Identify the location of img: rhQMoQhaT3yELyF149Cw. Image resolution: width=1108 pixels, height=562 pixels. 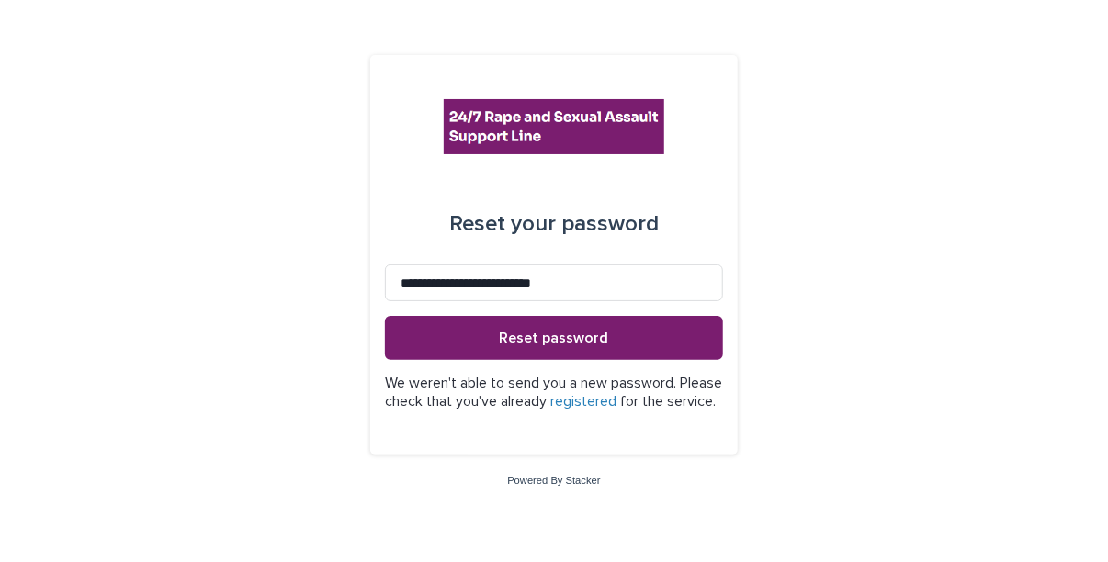
(554, 127).